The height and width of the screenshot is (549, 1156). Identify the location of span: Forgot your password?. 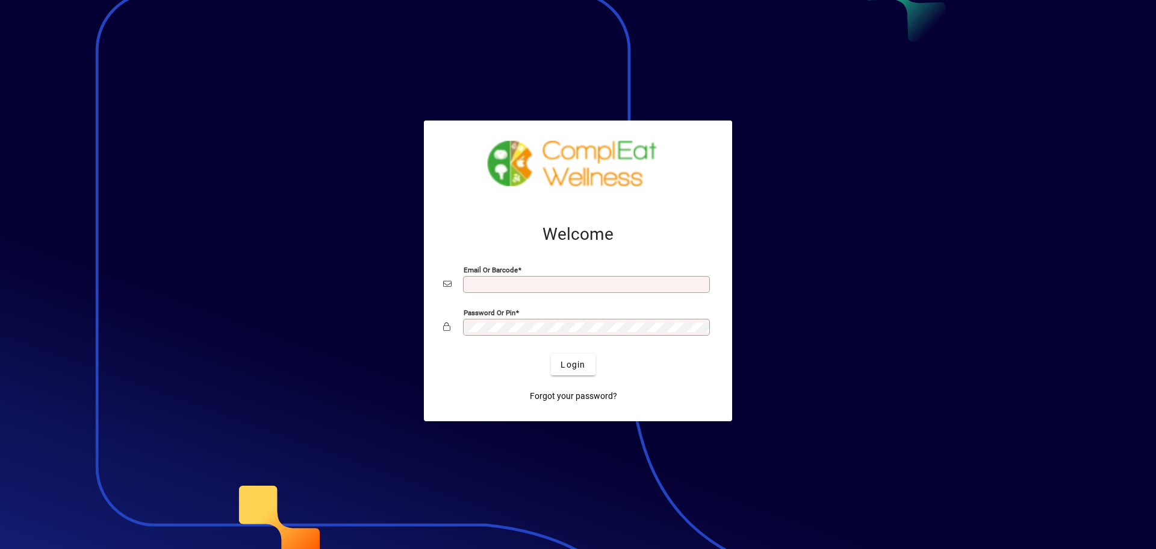
(573, 396).